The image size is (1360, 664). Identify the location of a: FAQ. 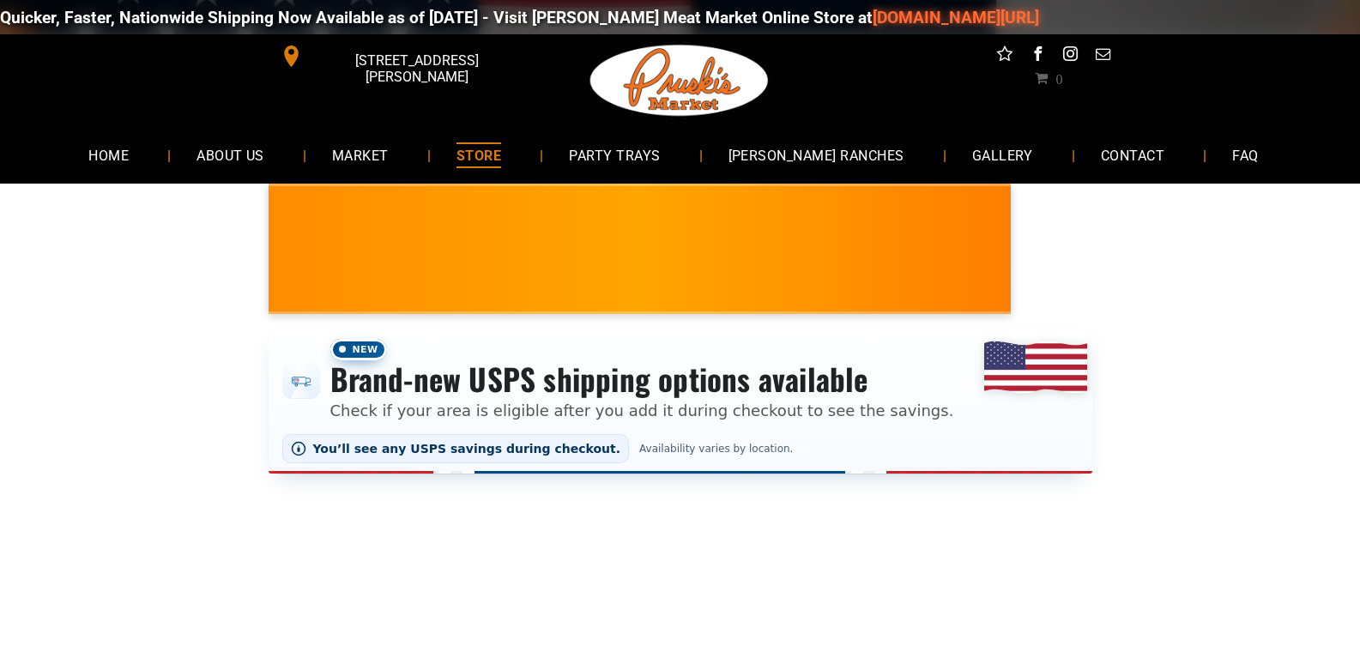
(1245, 154).